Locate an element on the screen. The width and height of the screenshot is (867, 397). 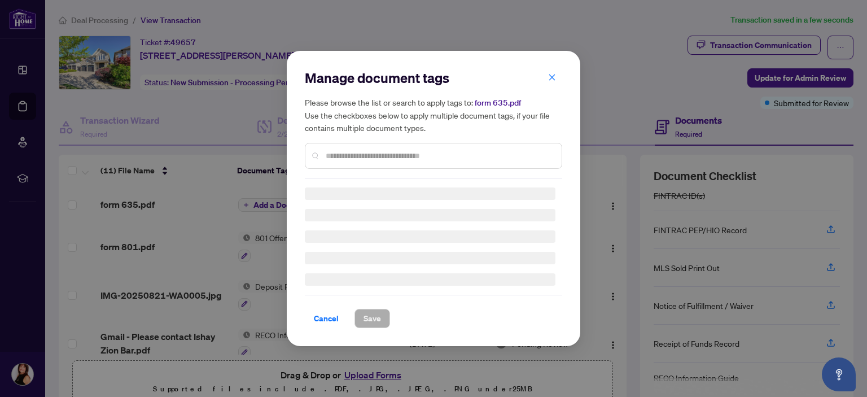
h2: Manage document tags is located at coordinates (433, 78).